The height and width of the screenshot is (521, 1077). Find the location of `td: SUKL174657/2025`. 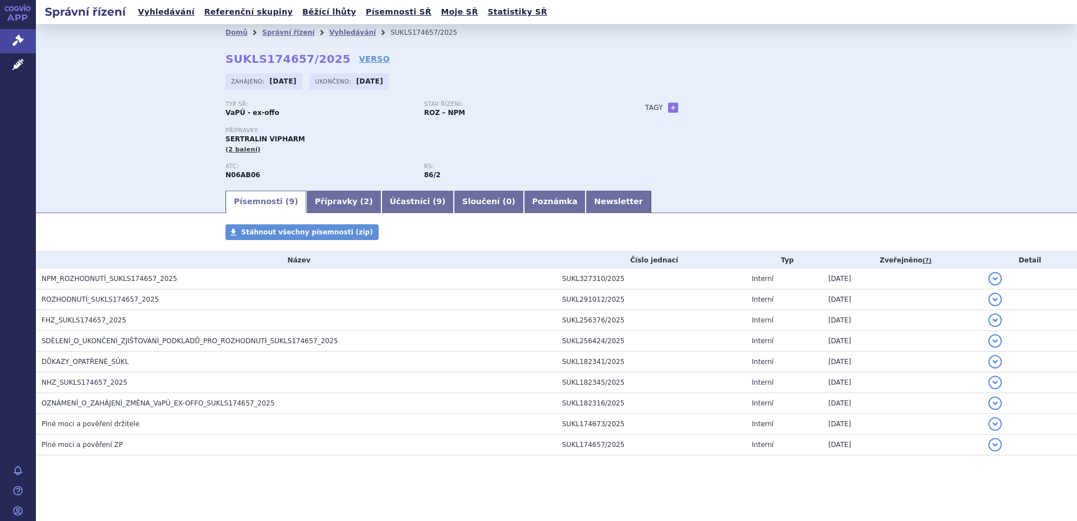

td: SUKL174657/2025 is located at coordinates (651, 445).